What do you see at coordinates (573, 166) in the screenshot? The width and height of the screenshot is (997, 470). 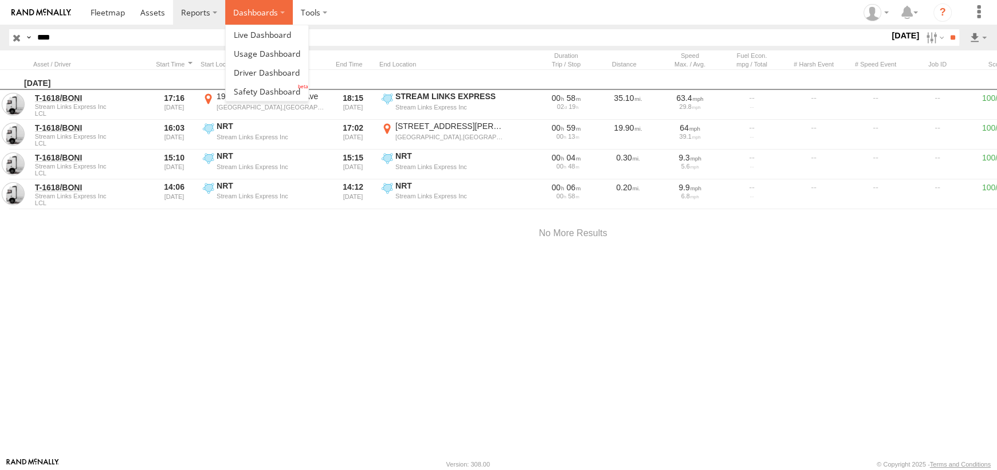 I see `span: 48` at bounding box center [573, 166].